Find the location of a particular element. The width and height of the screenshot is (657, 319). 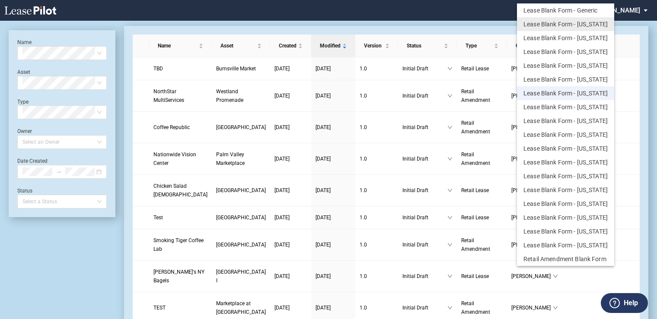

button: Lease Blank Form - New York is located at coordinates (565, 66).